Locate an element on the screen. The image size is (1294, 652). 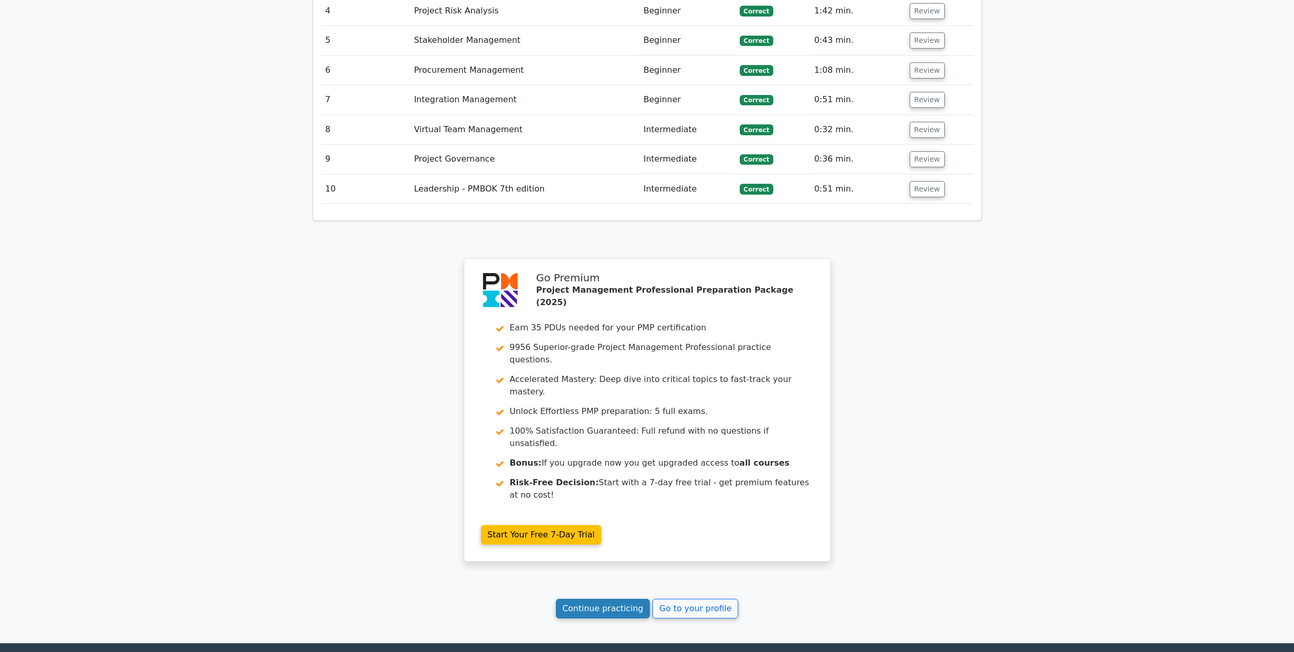
a: Start Your Free 7-Day Trial is located at coordinates (541, 535).